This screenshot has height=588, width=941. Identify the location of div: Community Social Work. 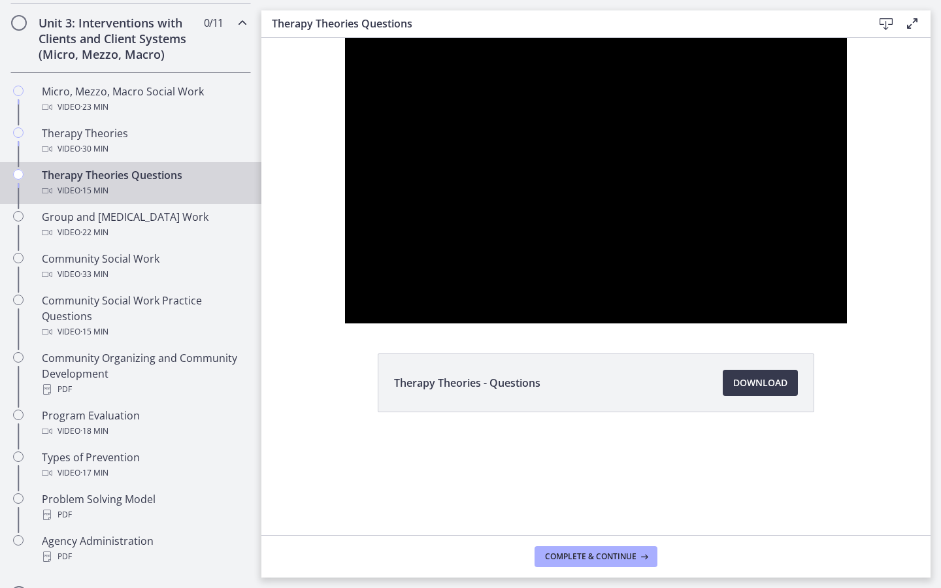
(144, 267).